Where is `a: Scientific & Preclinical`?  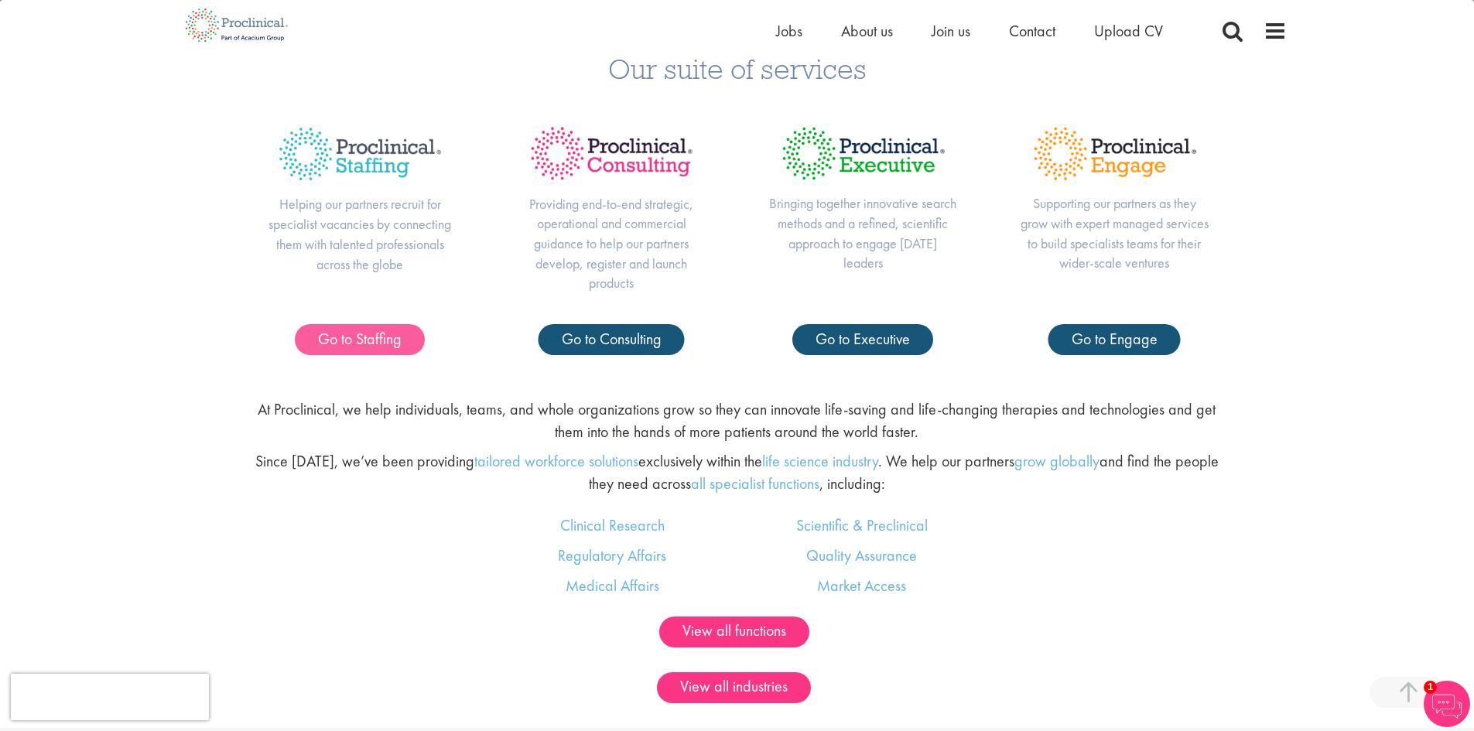
a: Scientific & Preclinical is located at coordinates (862, 525).